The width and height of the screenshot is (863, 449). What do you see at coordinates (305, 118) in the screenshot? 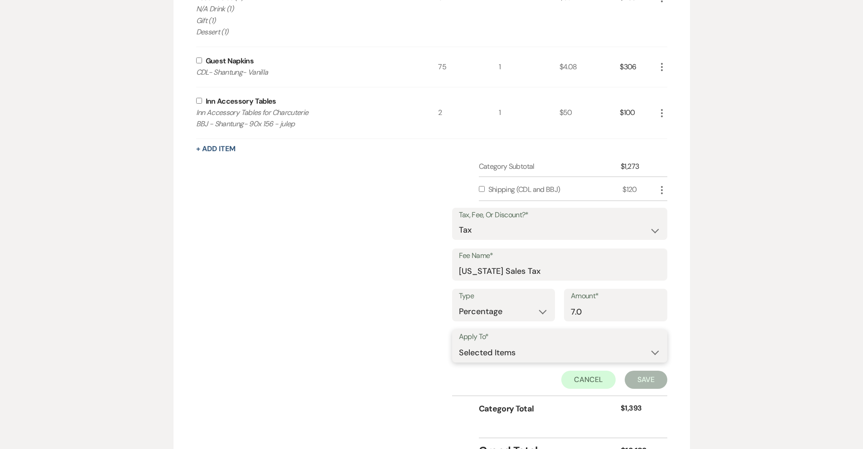
I see `p: Inn Accessory Tables for Charcuterie BBJ - Shantung- 90x 156 - julep` at bounding box center [305, 118].